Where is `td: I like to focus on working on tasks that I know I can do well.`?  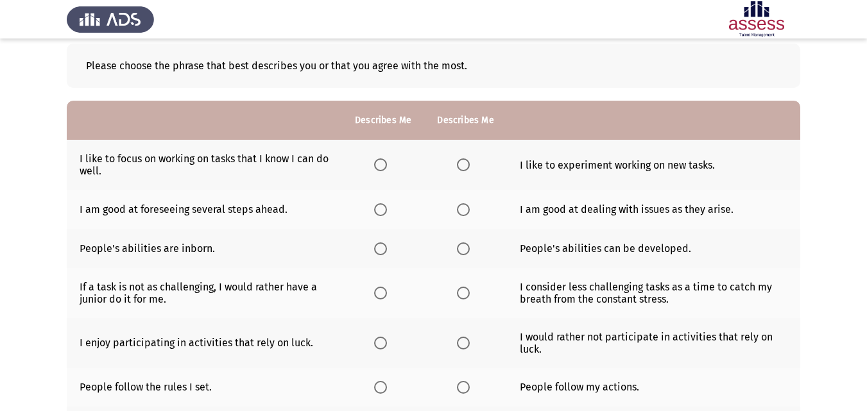
td: I like to focus on working on tasks that I know I can do well. is located at coordinates (204, 165).